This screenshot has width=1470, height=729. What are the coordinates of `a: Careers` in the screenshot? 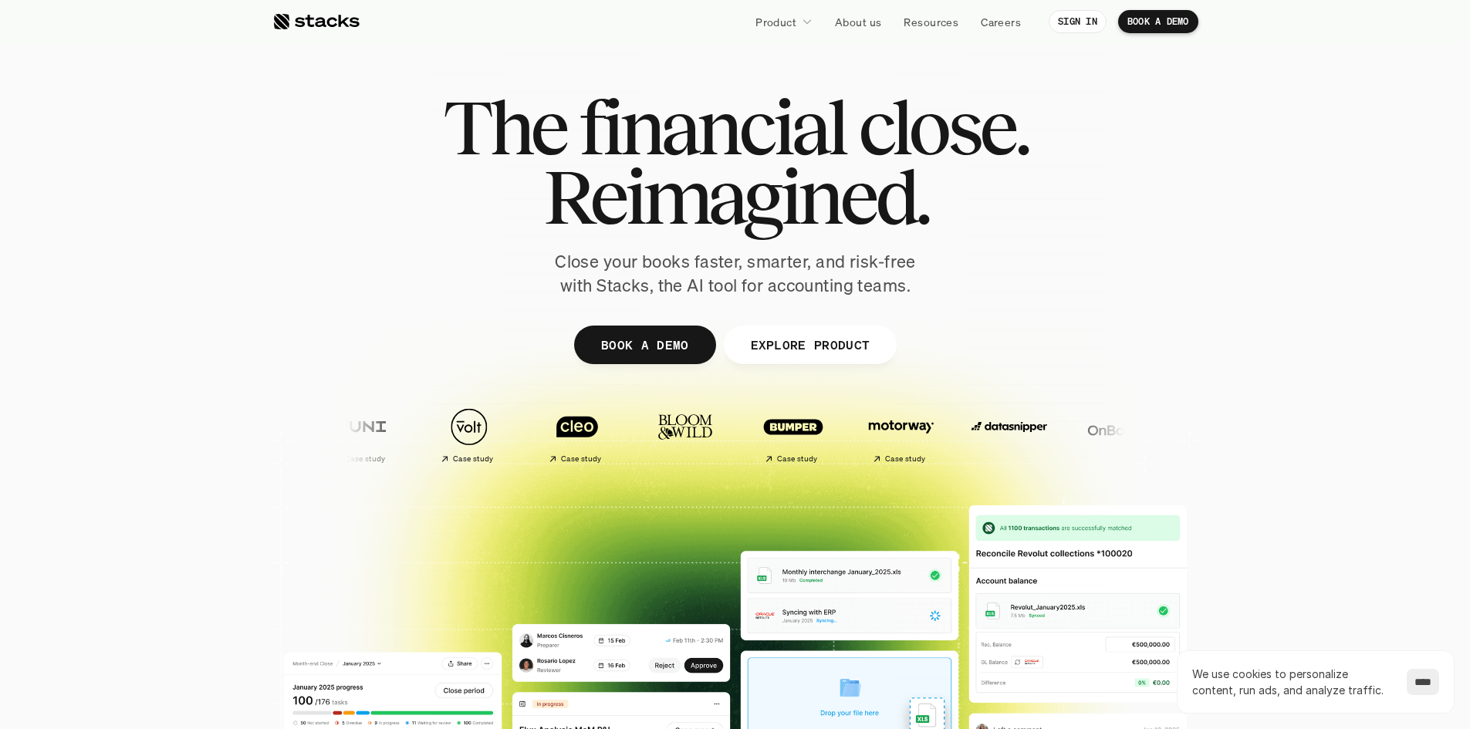 It's located at (1001, 22).